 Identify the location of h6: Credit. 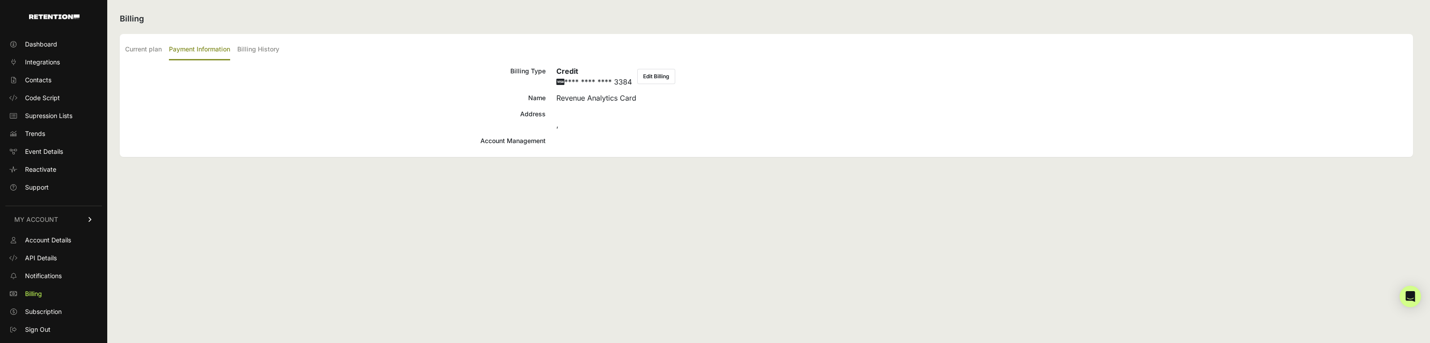
(594, 71).